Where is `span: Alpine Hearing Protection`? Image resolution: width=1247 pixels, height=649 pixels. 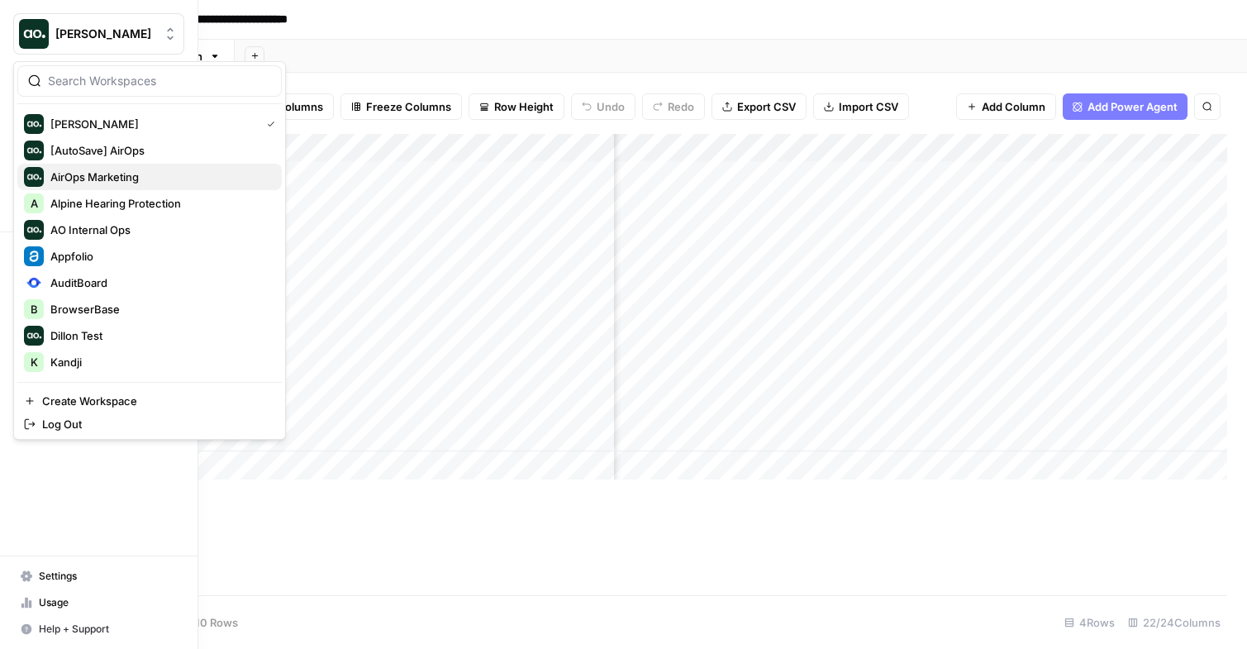 span: Alpine Hearing Protection is located at coordinates (159, 203).